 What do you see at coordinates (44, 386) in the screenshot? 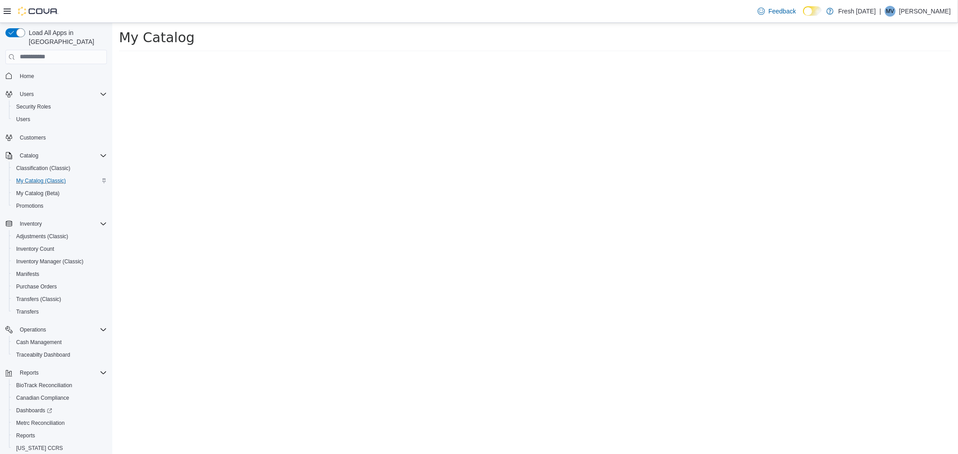
I see `a: BioTrack Reconciliation` at bounding box center [44, 386].